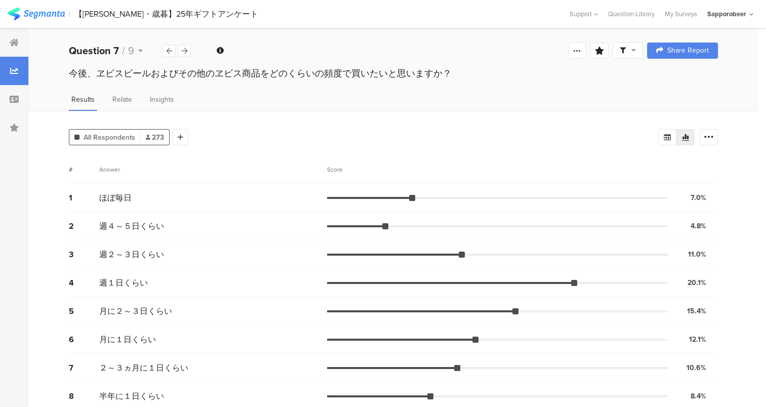  Describe the element at coordinates (131, 51) in the screenshot. I see `span: 9` at that location.